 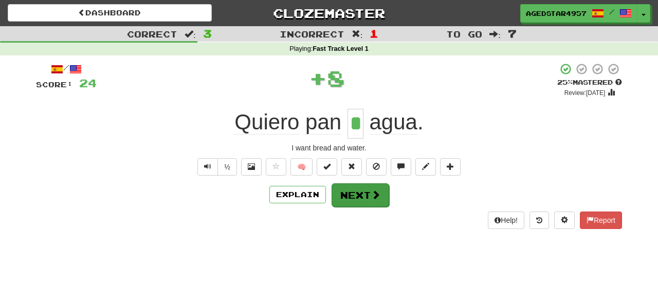 I want to click on a: Dashboard, so click(x=110, y=13).